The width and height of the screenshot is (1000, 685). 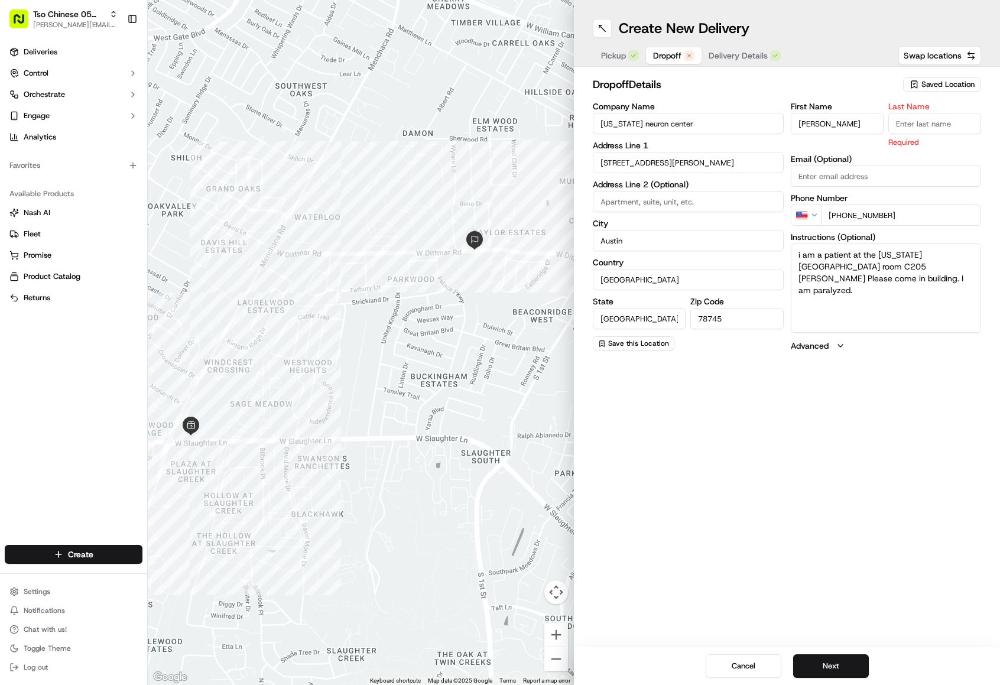 What do you see at coordinates (886, 237) in the screenshot?
I see `label: Instructions (Optional)` at bounding box center [886, 237].